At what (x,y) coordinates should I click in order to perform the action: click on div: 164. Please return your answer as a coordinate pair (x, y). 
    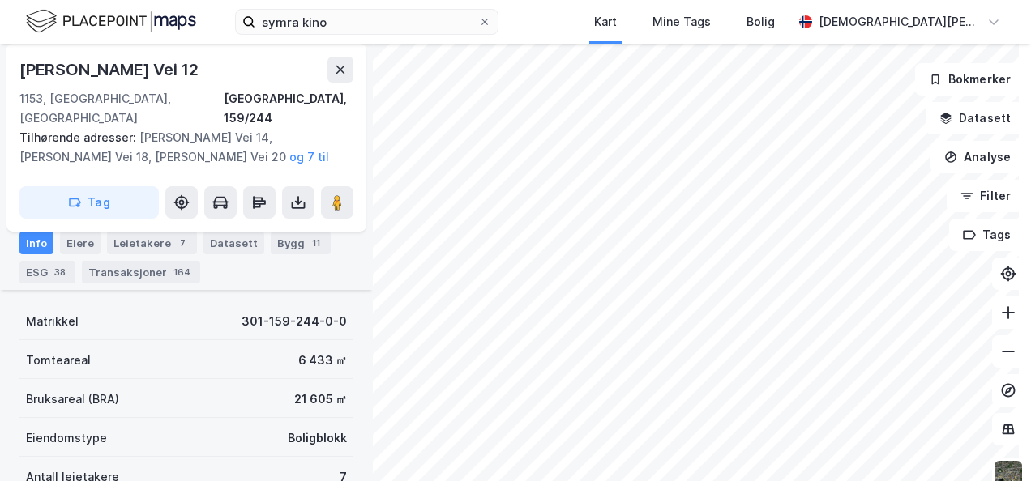
    Looking at the image, I should click on (182, 272).